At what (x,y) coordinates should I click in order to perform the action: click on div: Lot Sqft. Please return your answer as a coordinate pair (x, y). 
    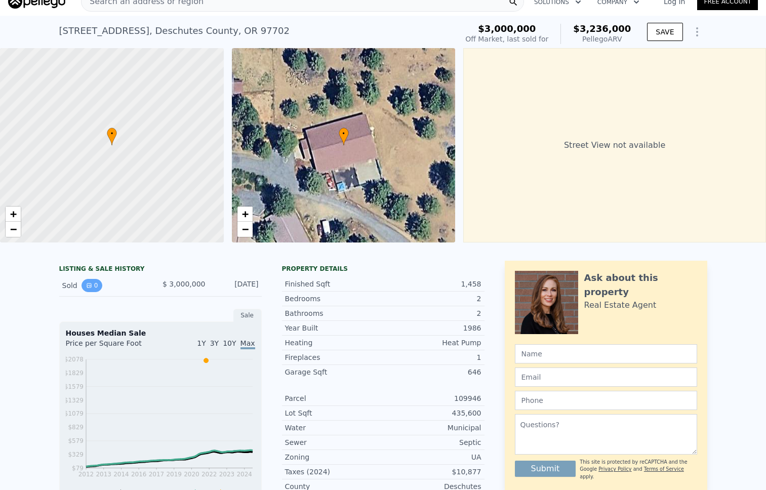
    Looking at the image, I should click on (334, 413).